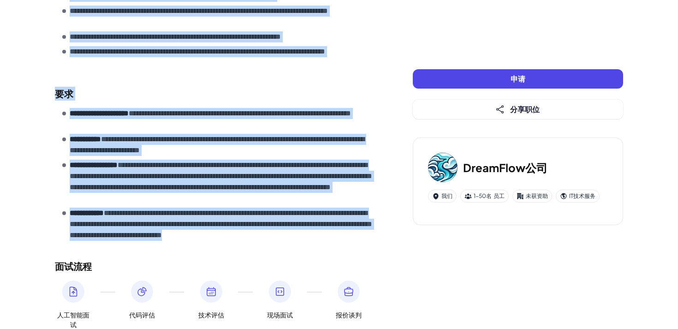 The height and width of the screenshot is (329, 678). What do you see at coordinates (73, 266) in the screenshot?
I see `font: 面试流程` at bounding box center [73, 266].